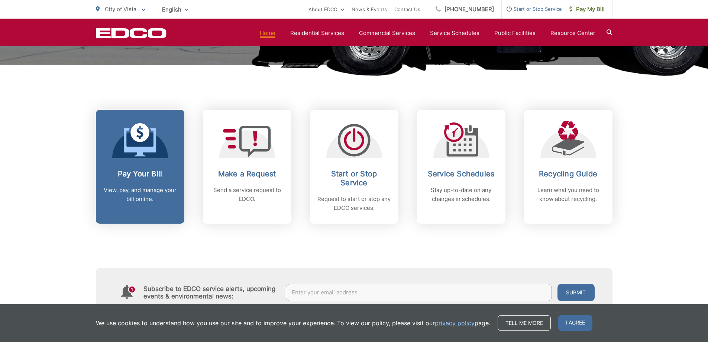 The image size is (708, 342). Describe the element at coordinates (369, 9) in the screenshot. I see `a: News & Events` at that location.